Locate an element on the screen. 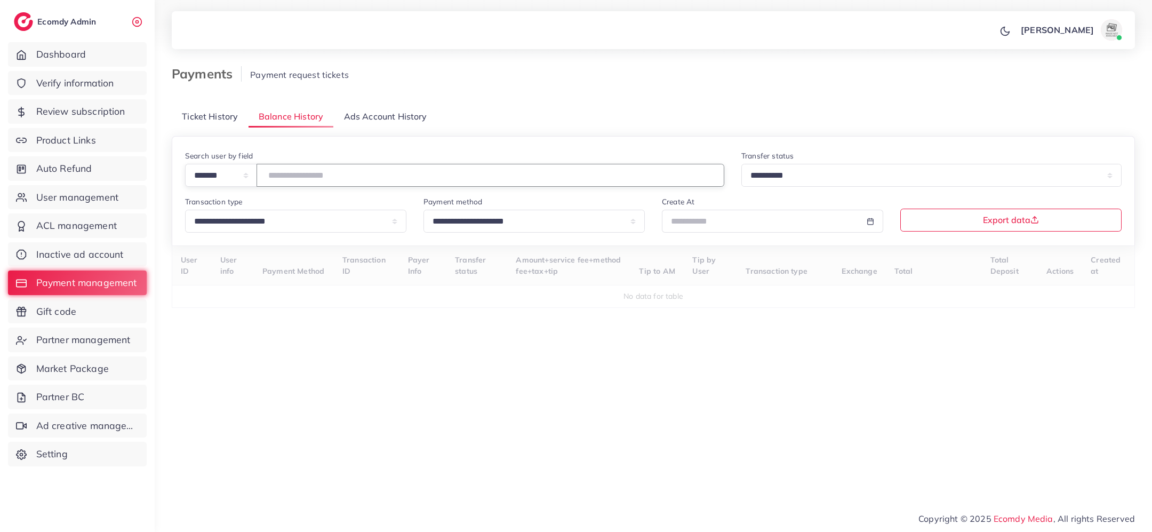 This screenshot has height=532, width=1152. h2: Ecomdy Admin is located at coordinates (68, 21).